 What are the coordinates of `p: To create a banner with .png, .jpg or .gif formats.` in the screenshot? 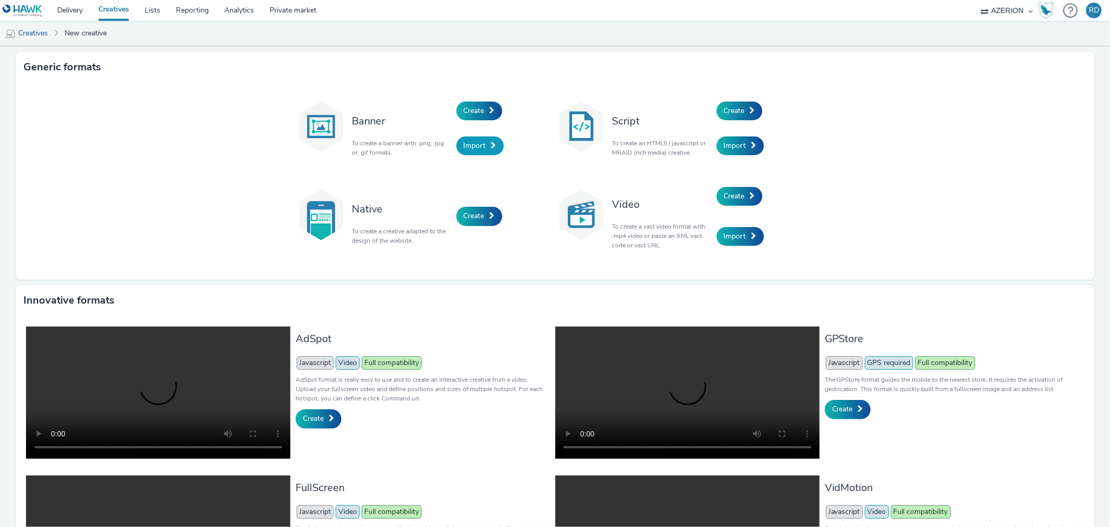 It's located at (402, 148).